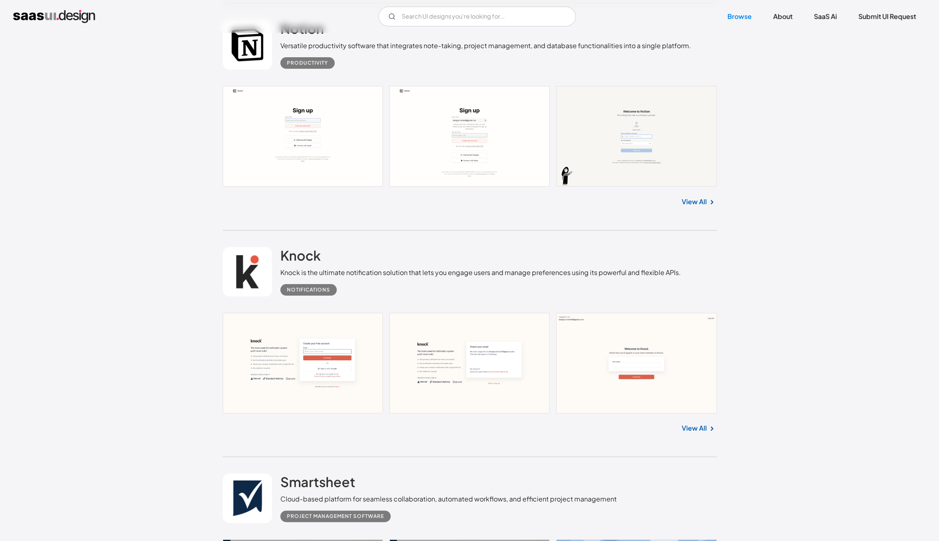 This screenshot has height=541, width=939. Describe the element at coordinates (739, 16) in the screenshot. I see `a: Browse` at that location.